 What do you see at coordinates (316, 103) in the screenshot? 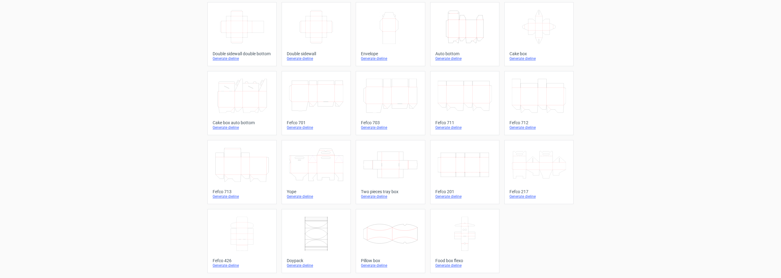
I see `a: Fefco 701Generate dieline` at bounding box center [316, 103].